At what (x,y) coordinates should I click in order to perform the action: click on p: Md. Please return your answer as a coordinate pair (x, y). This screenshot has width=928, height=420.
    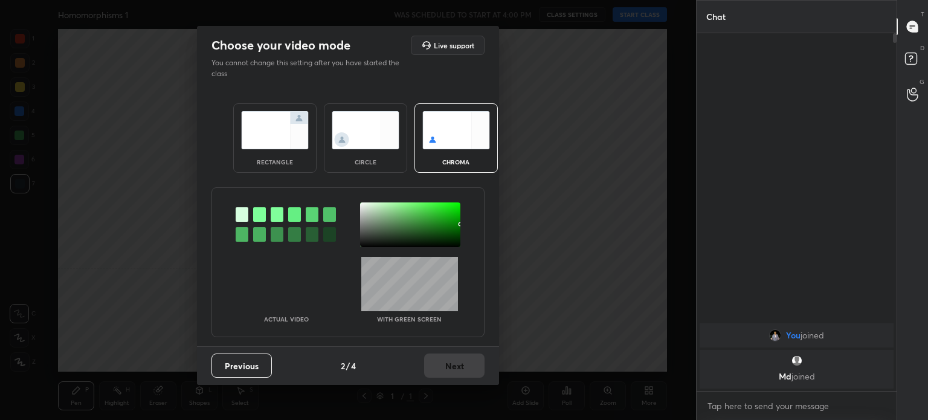
    Looking at the image, I should click on (797, 377).